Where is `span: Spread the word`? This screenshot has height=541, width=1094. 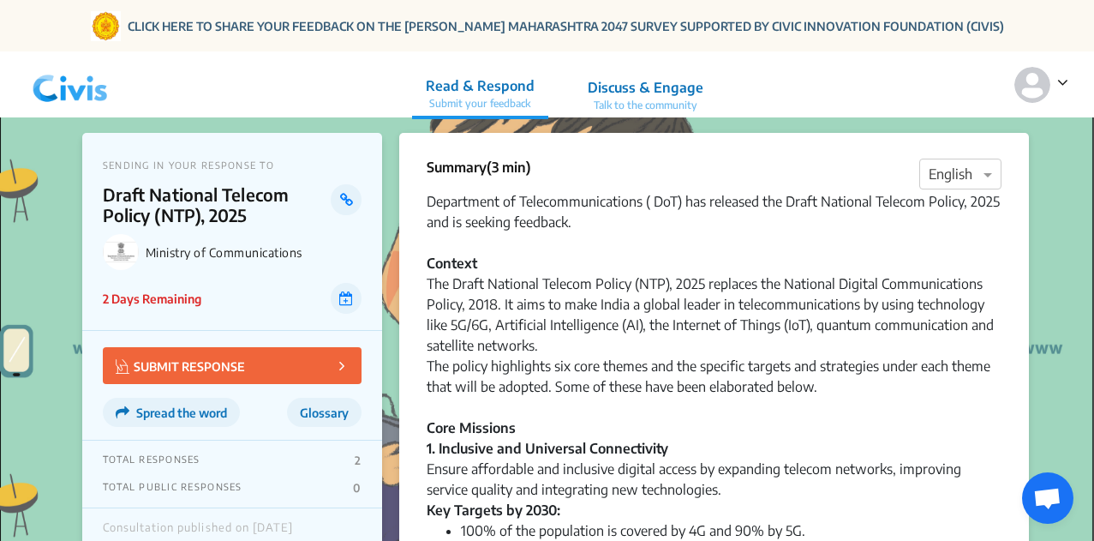 span: Spread the word is located at coordinates (182, 412).